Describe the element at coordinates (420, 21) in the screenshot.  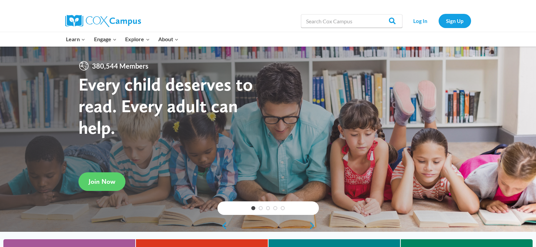
I see `a: Log In` at that location.